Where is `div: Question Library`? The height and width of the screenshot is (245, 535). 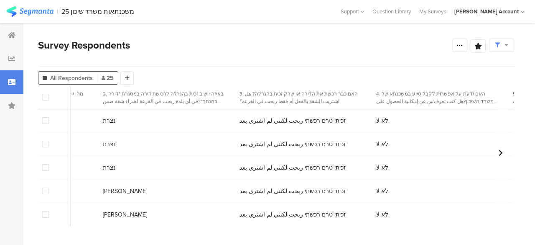 div: Question Library is located at coordinates (392, 11).